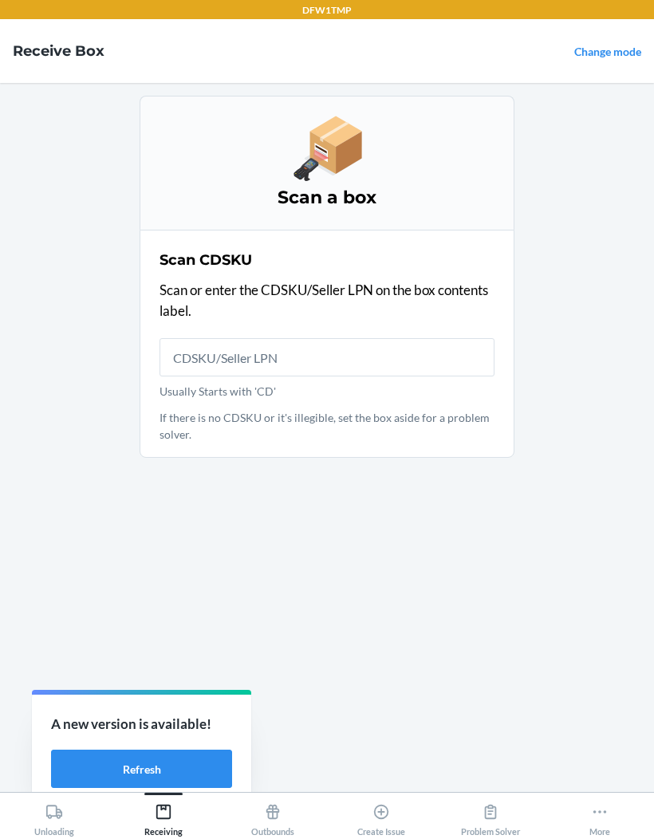 The image size is (654, 839). What do you see at coordinates (608, 51) in the screenshot?
I see `a: Change mode` at bounding box center [608, 51].